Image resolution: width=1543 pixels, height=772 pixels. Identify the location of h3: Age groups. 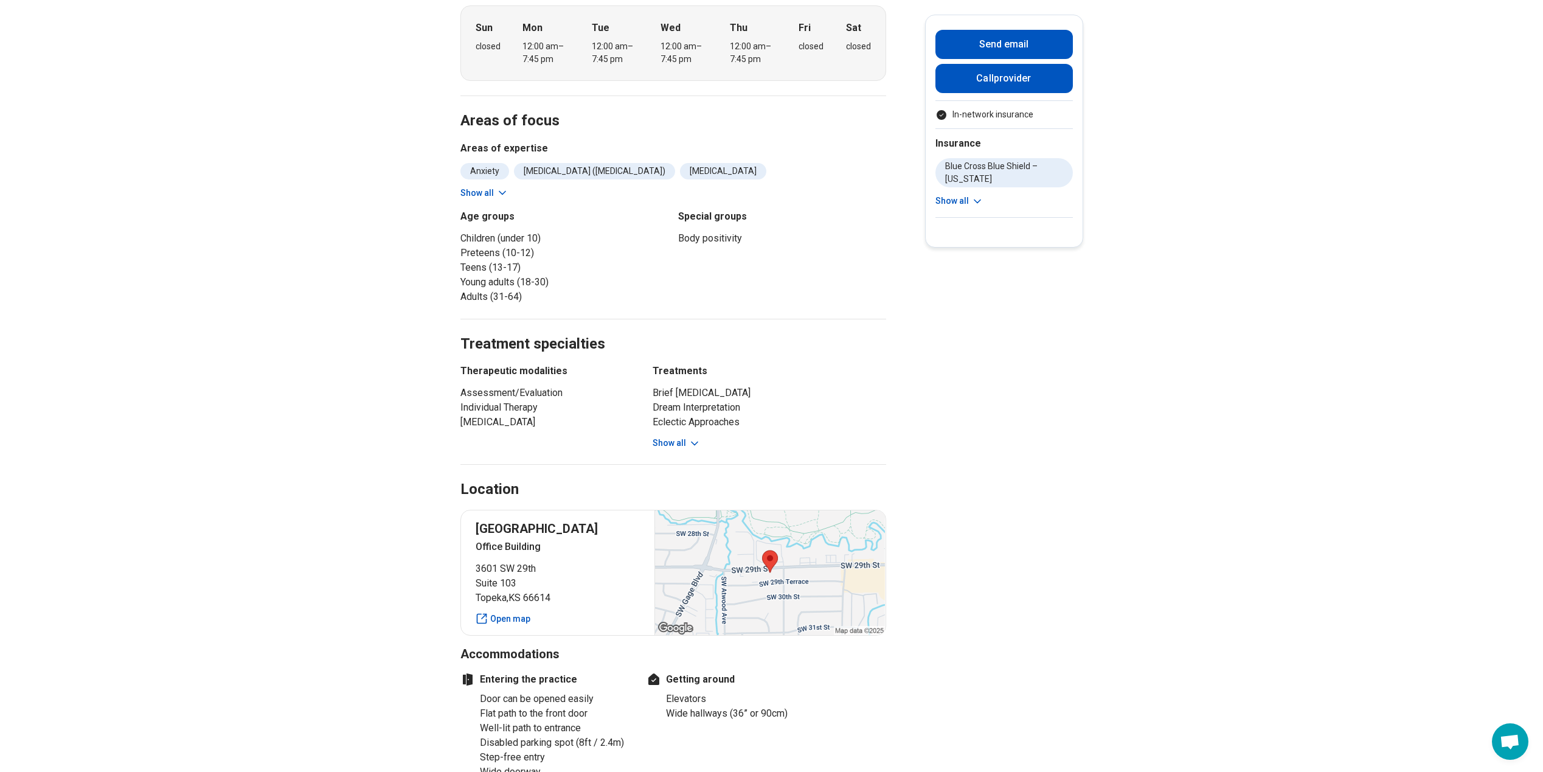
(564, 216).